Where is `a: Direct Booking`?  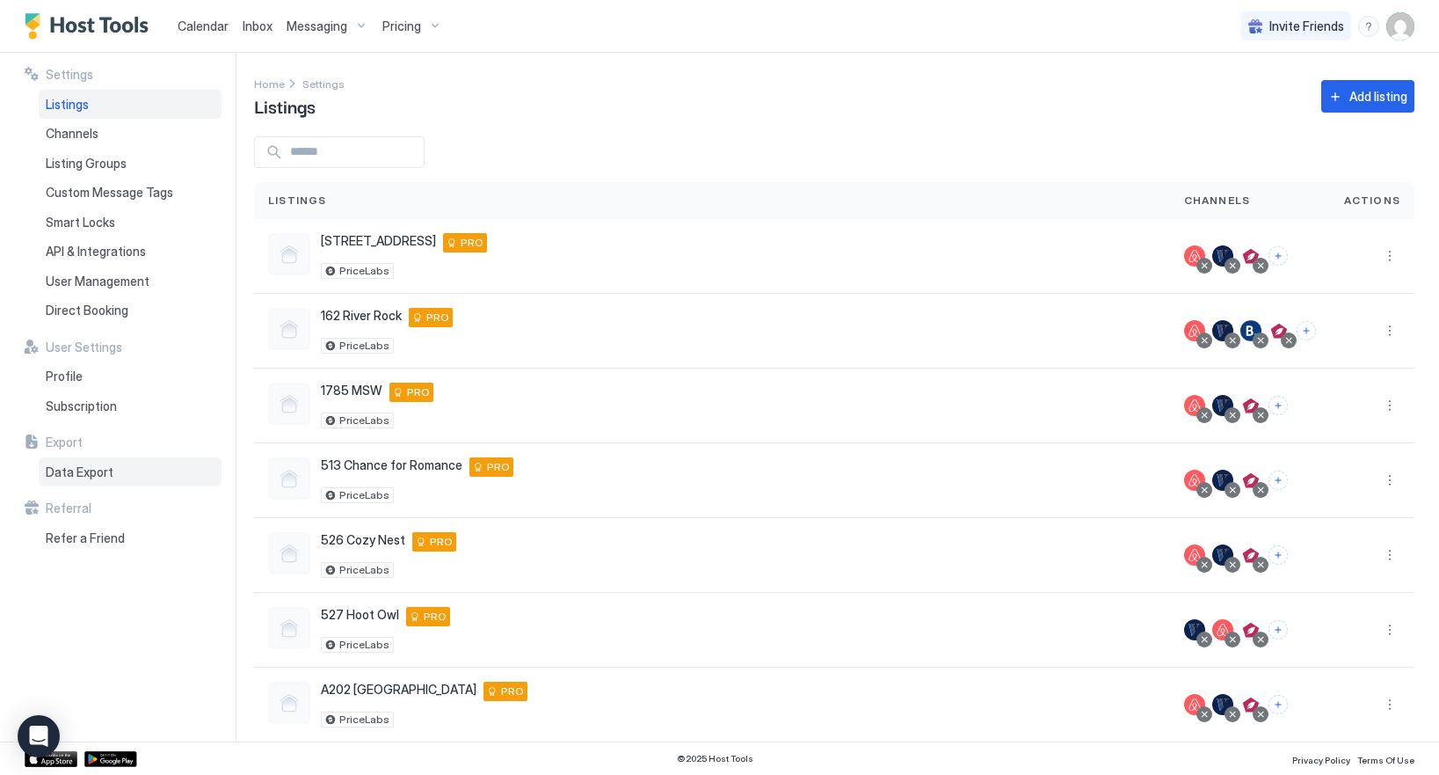 a: Direct Booking is located at coordinates (130, 310).